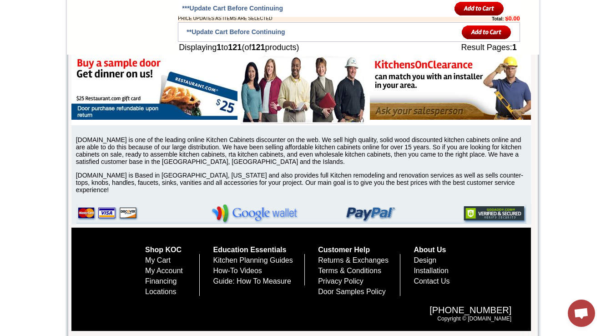  I want to click on td: Alabaster Shaker, so click(36, 46).